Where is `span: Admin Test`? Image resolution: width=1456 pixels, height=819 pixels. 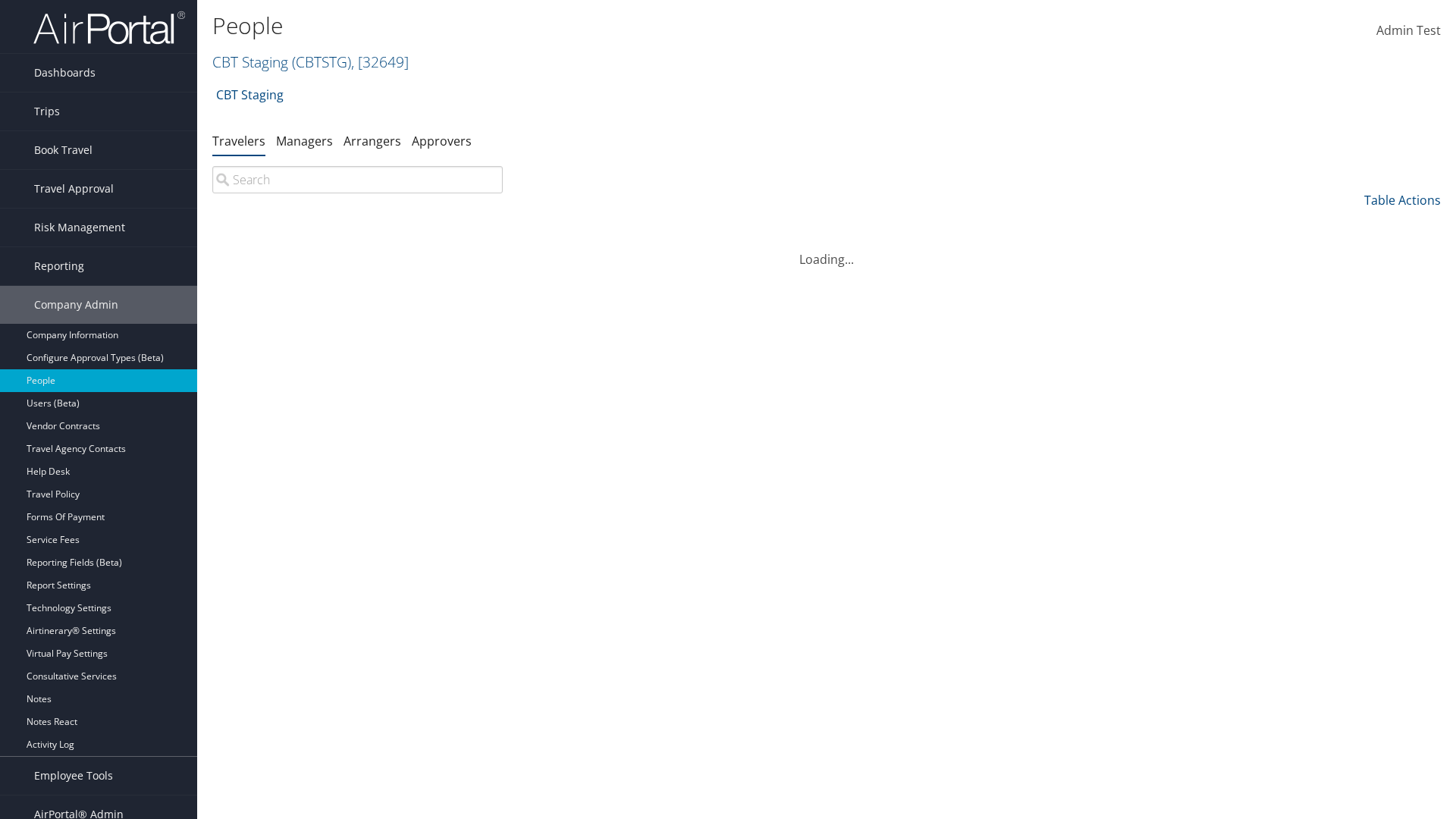
span: Admin Test is located at coordinates (1409, 31).